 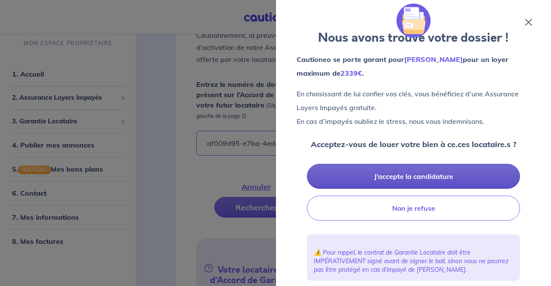 What do you see at coordinates (414, 144) in the screenshot?
I see `strong: Acceptez-vous de louer votre bien à ce.ces locataire.s ?` at bounding box center [414, 144].